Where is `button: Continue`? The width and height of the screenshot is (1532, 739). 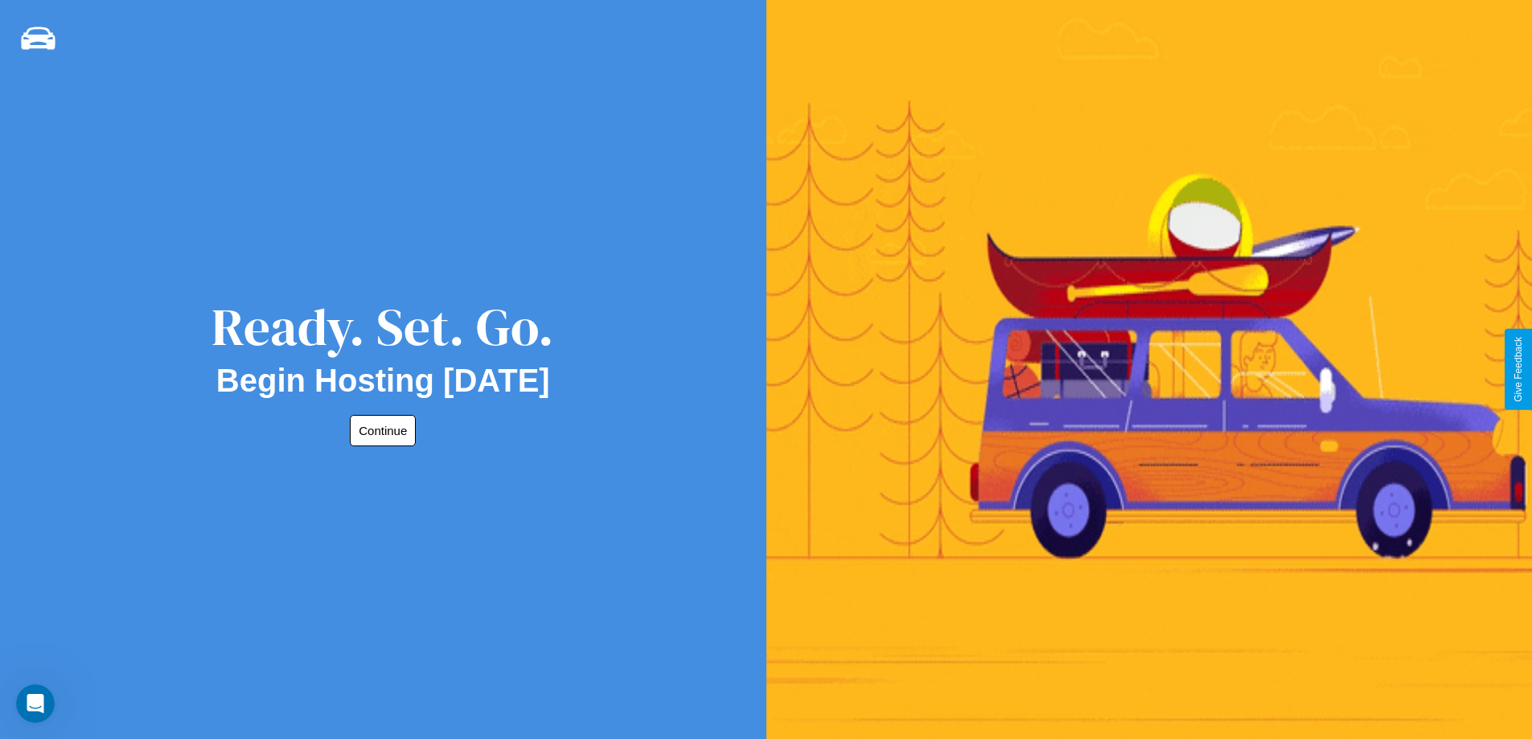
button: Continue is located at coordinates (383, 430).